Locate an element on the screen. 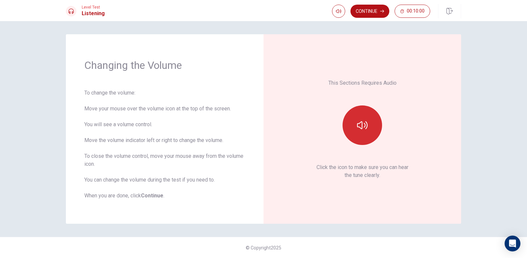 The height and width of the screenshot is (258, 527). button: Continue is located at coordinates (370, 11).